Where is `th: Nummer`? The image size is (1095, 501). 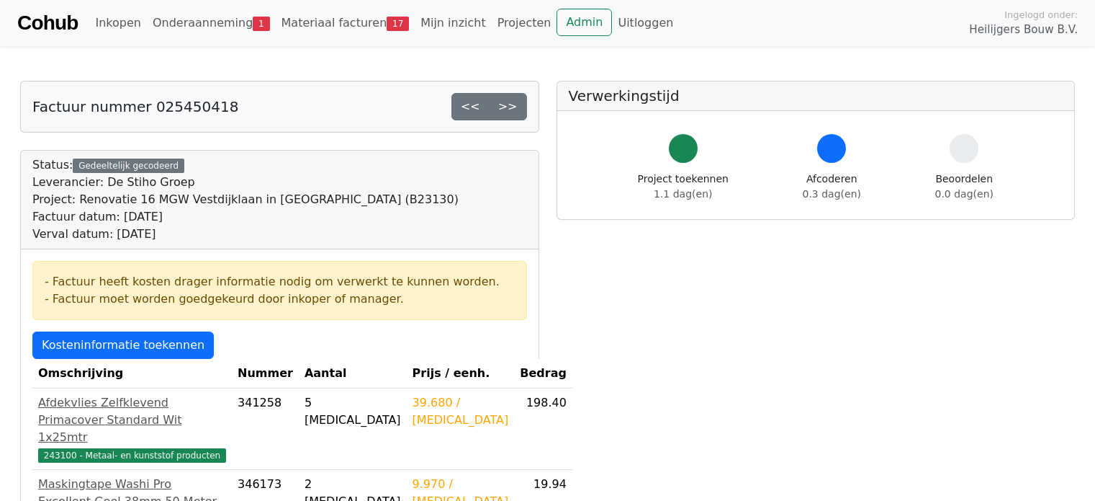 th: Nummer is located at coordinates (265, 373).